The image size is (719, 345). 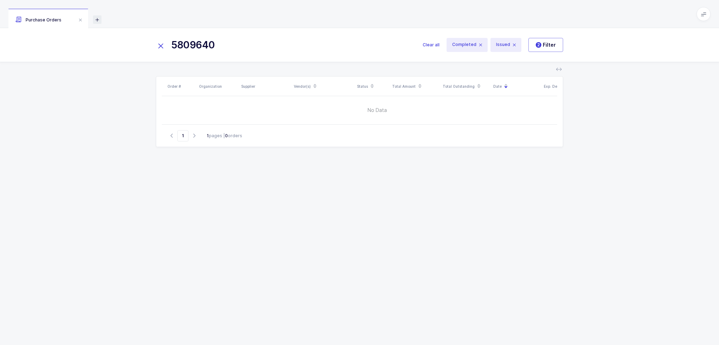 I want to click on input: Search for Purchase Orders..., so click(x=285, y=45).